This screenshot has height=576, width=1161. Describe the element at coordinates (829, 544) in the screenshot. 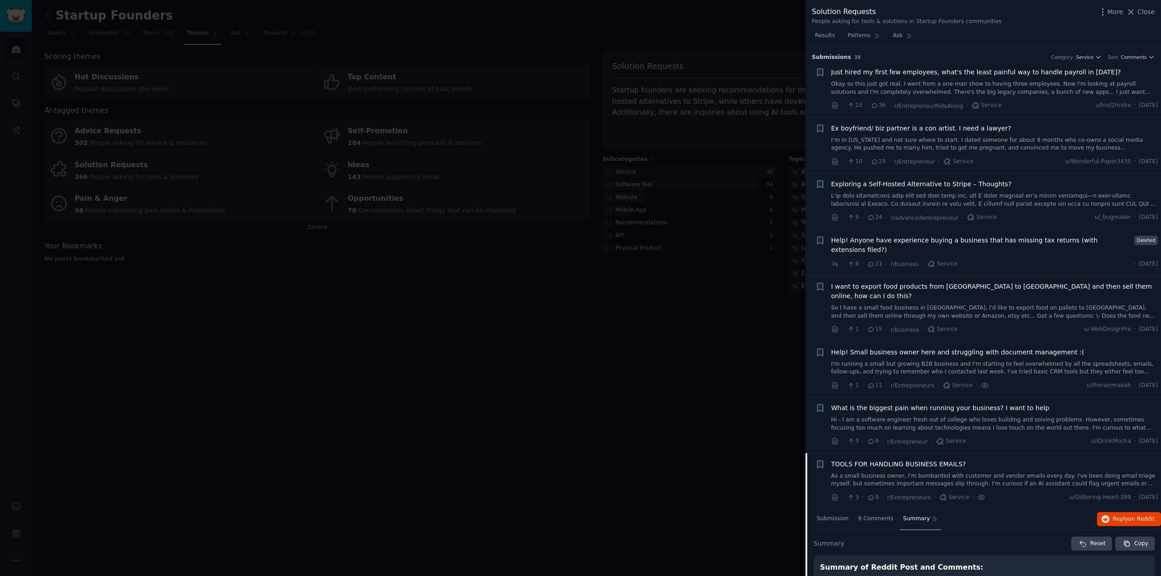

I see `span: Summary` at that location.